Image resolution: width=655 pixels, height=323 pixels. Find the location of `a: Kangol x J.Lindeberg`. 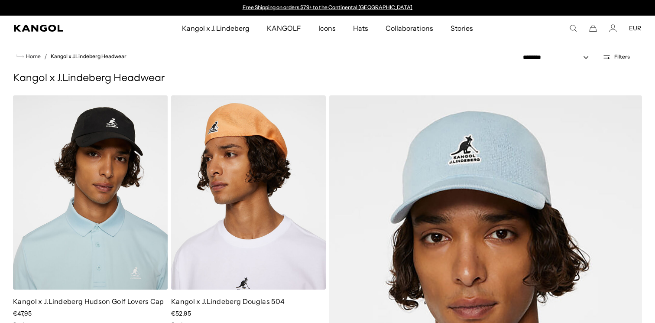

a: Kangol x J.Lindeberg is located at coordinates (216, 28).